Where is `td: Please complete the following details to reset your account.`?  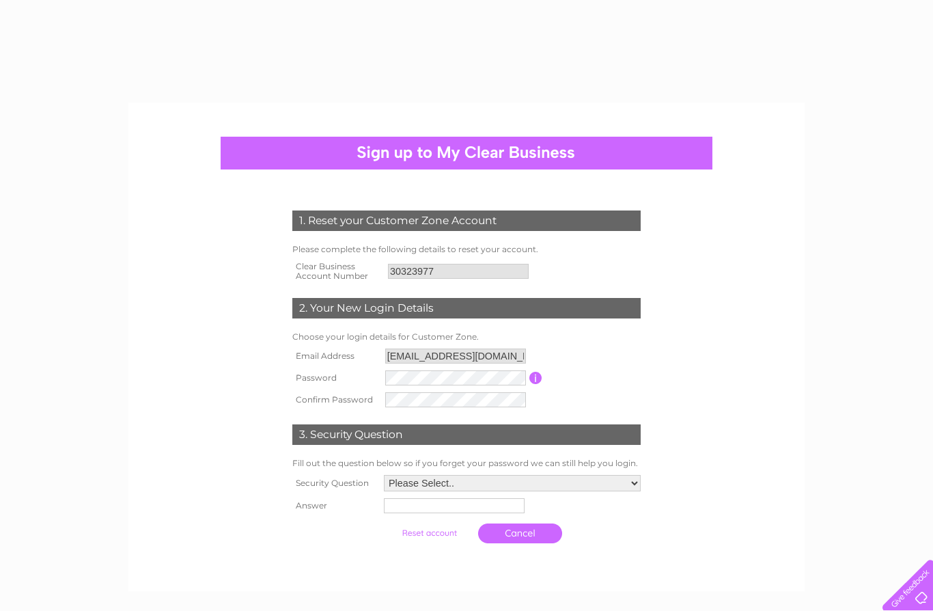 td: Please complete the following details to reset your account. is located at coordinates (467, 249).